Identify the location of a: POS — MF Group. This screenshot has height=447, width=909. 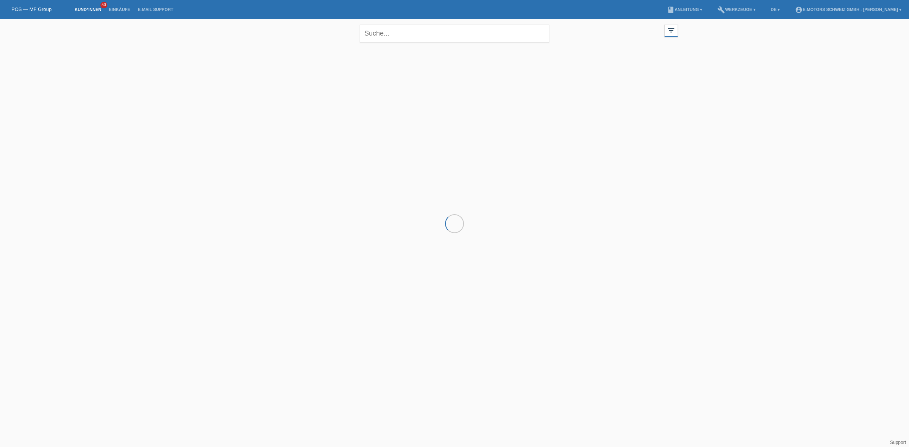
(31, 9).